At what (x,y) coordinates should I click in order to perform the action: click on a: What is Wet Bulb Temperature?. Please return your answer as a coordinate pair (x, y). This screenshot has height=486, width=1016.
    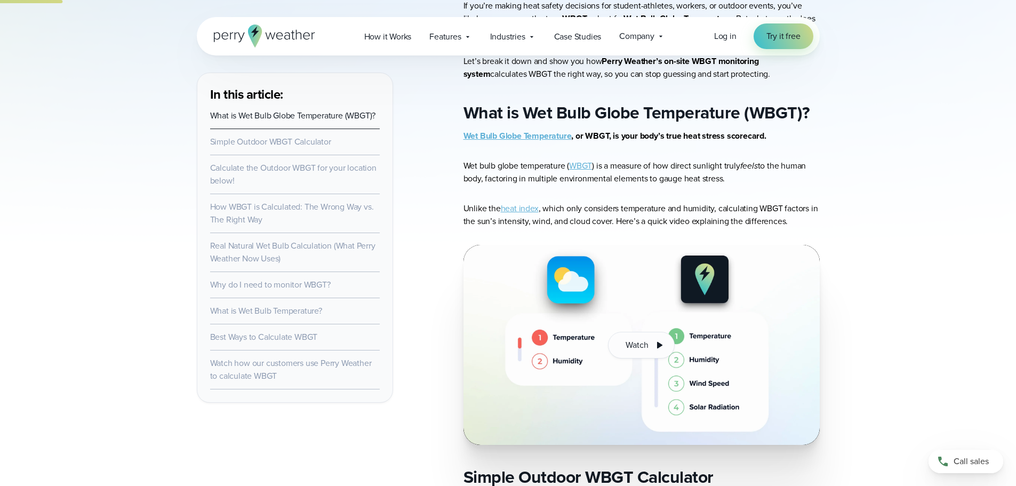
    Looking at the image, I should click on (266, 310).